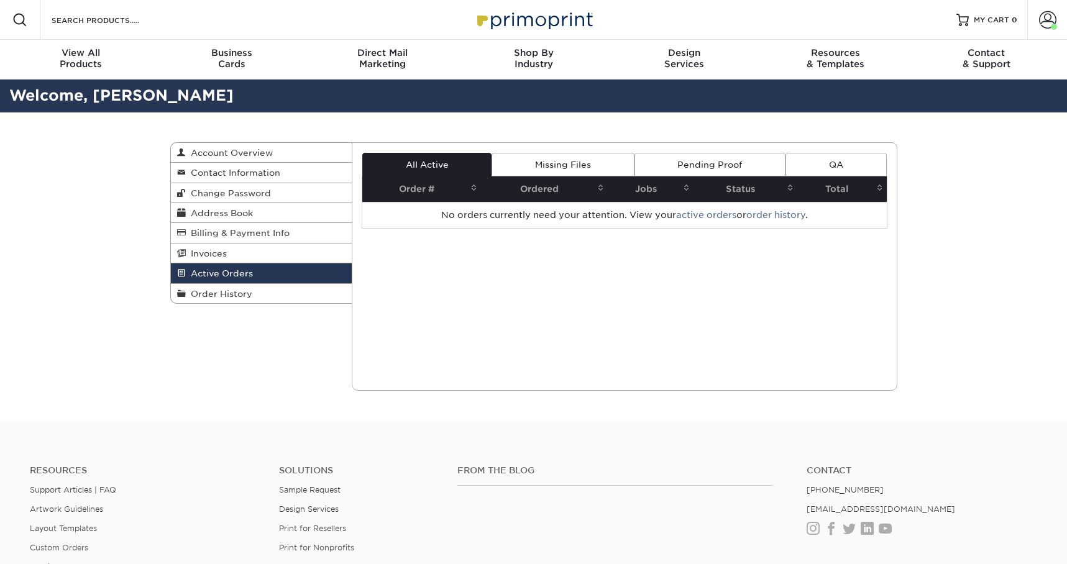 Image resolution: width=1067 pixels, height=564 pixels. What do you see at coordinates (231, 60) in the screenshot?
I see `a: BusinessCards` at bounding box center [231, 60].